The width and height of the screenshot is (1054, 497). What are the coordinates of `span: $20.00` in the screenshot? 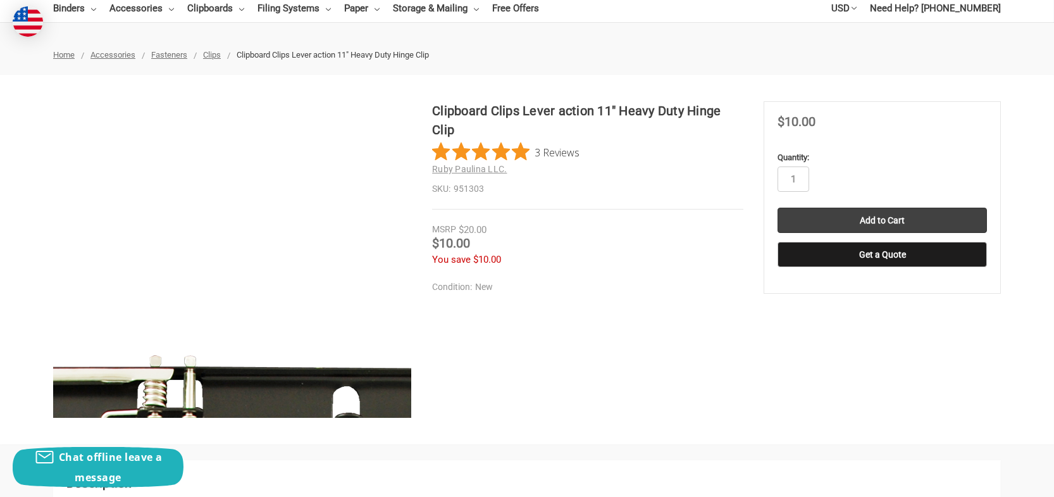 It's located at (473, 230).